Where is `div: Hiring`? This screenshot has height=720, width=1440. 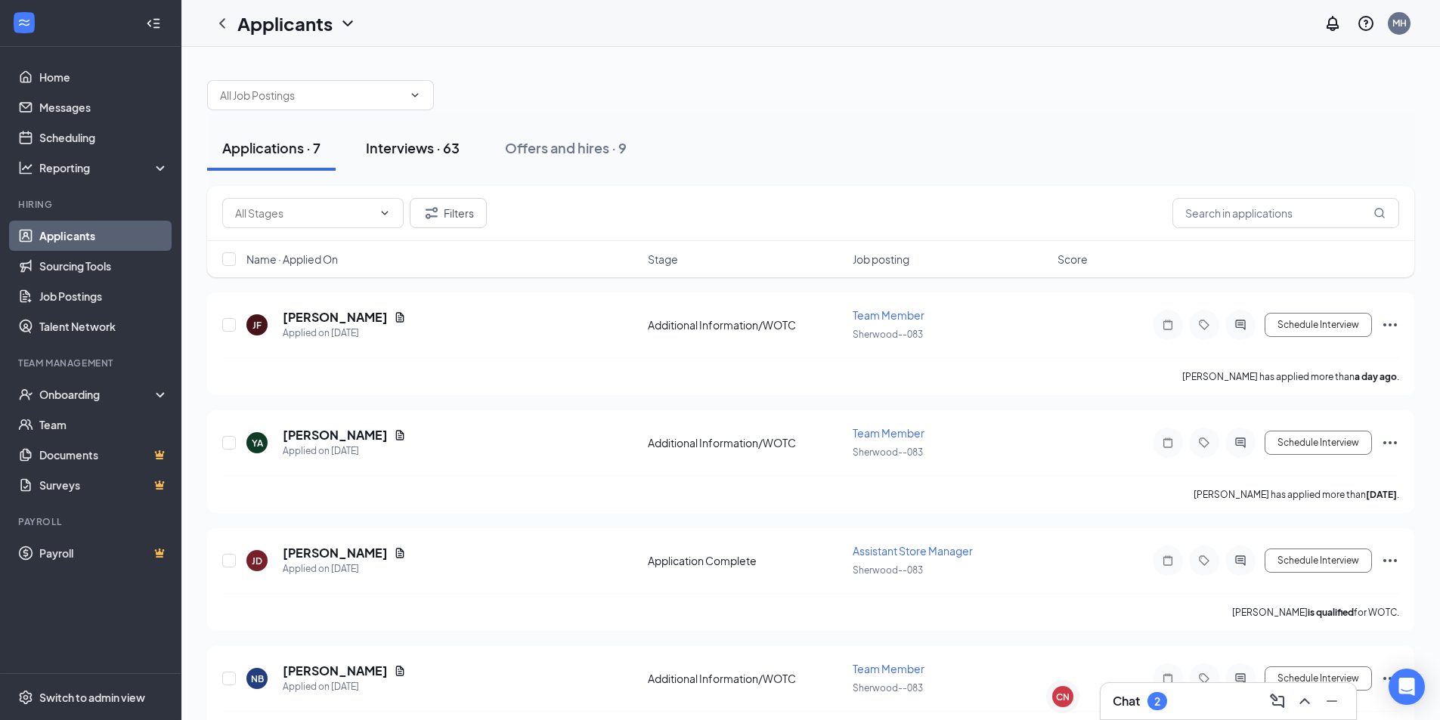
div: Hiring is located at coordinates (91, 204).